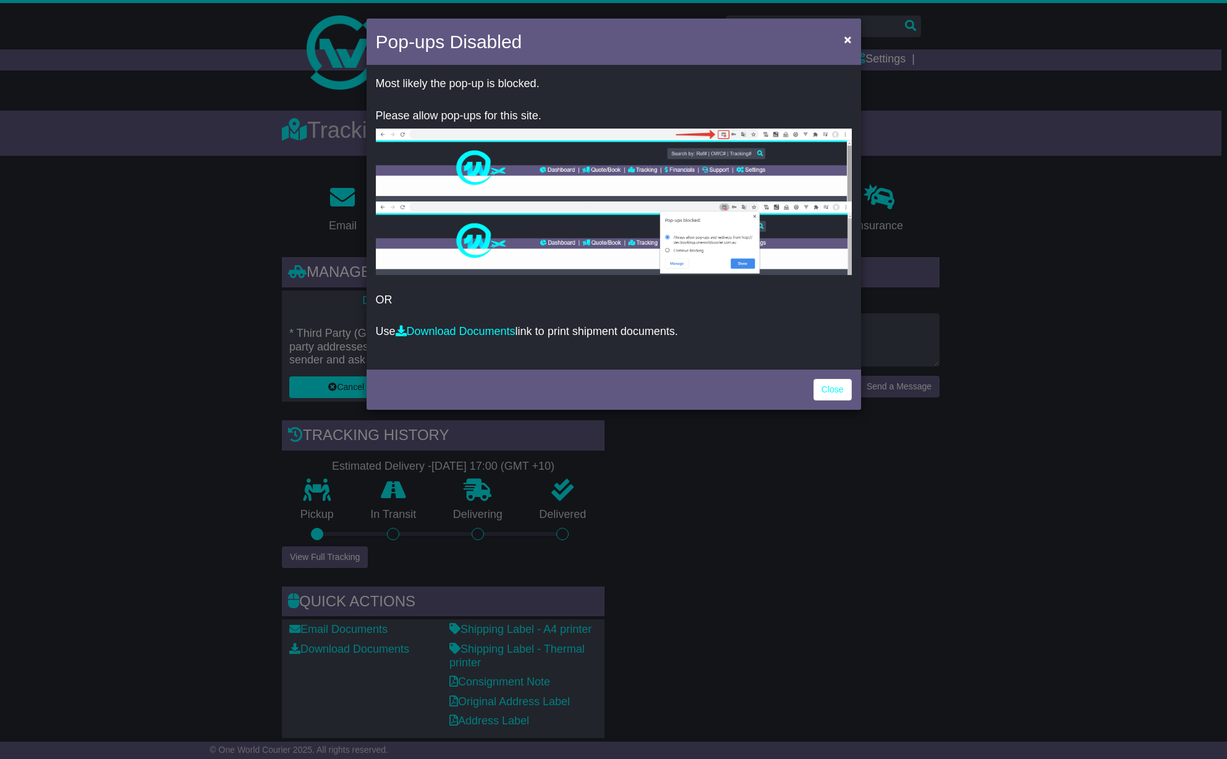 The image size is (1227, 759). I want to click on img: allow-popup-1.png, so click(614, 165).